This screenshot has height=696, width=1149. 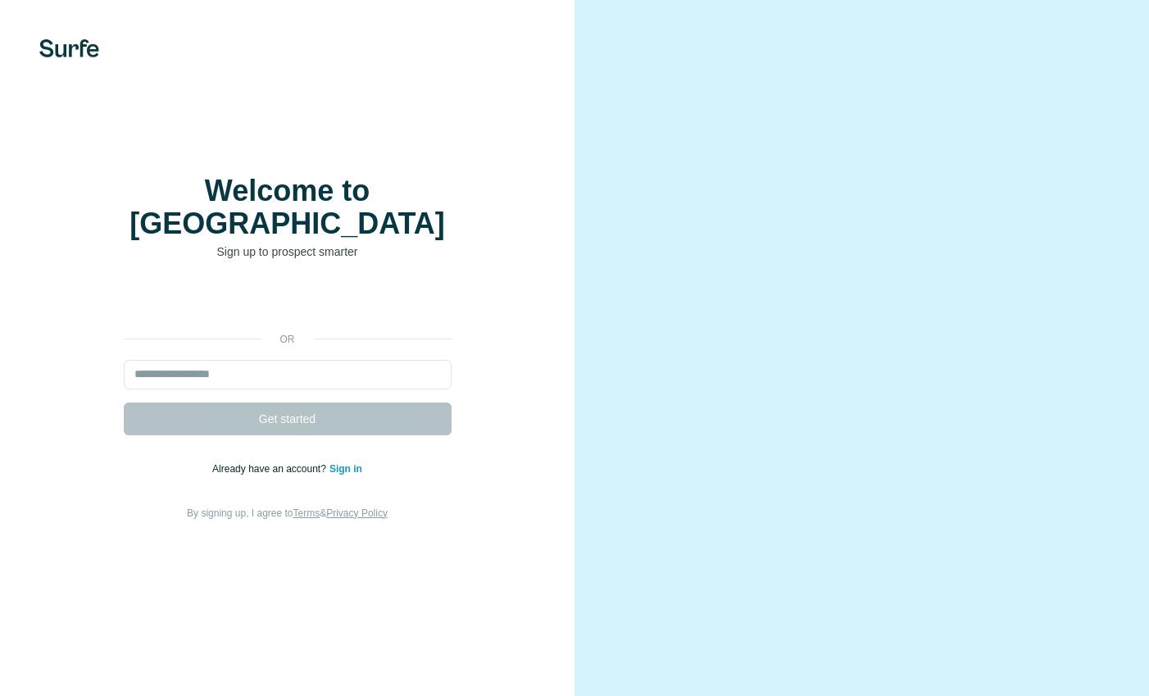 What do you see at coordinates (287, 513) in the screenshot?
I see `span: By signing up, I agree to &` at bounding box center [287, 513].